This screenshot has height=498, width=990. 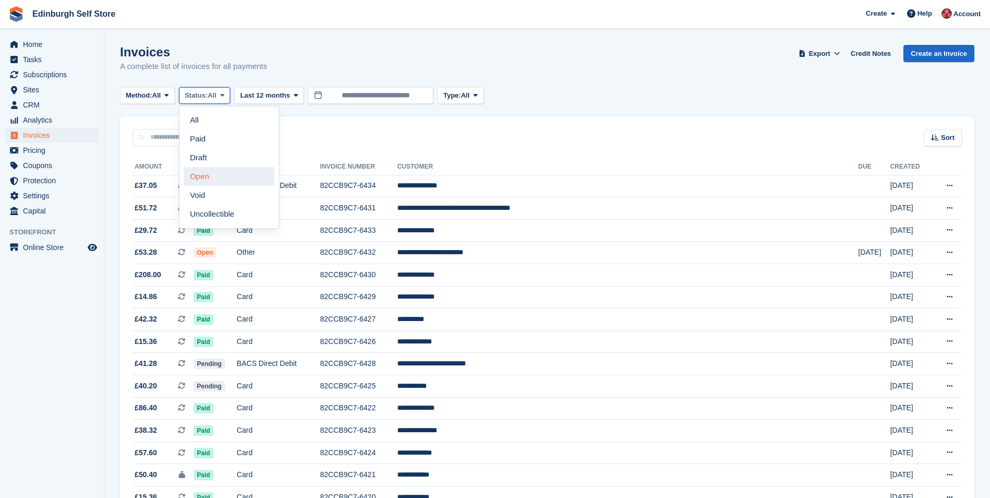 I want to click on a: Void, so click(x=229, y=195).